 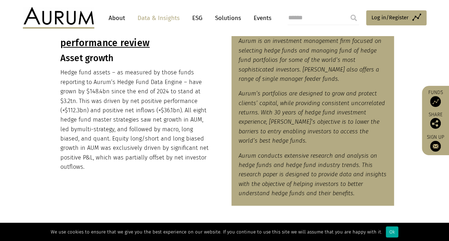 I want to click on em: Aurum’s portfolios are designed to grow and protect clients’ capital, while providing consistent ..., so click(x=312, y=117).